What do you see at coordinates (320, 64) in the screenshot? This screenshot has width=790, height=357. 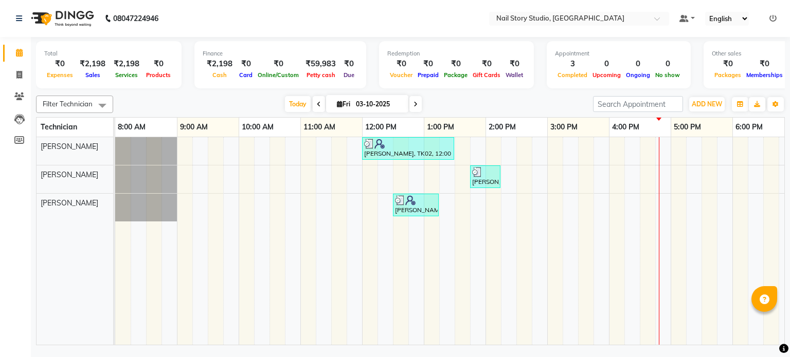 I see `div: ₹59,983` at bounding box center [320, 64].